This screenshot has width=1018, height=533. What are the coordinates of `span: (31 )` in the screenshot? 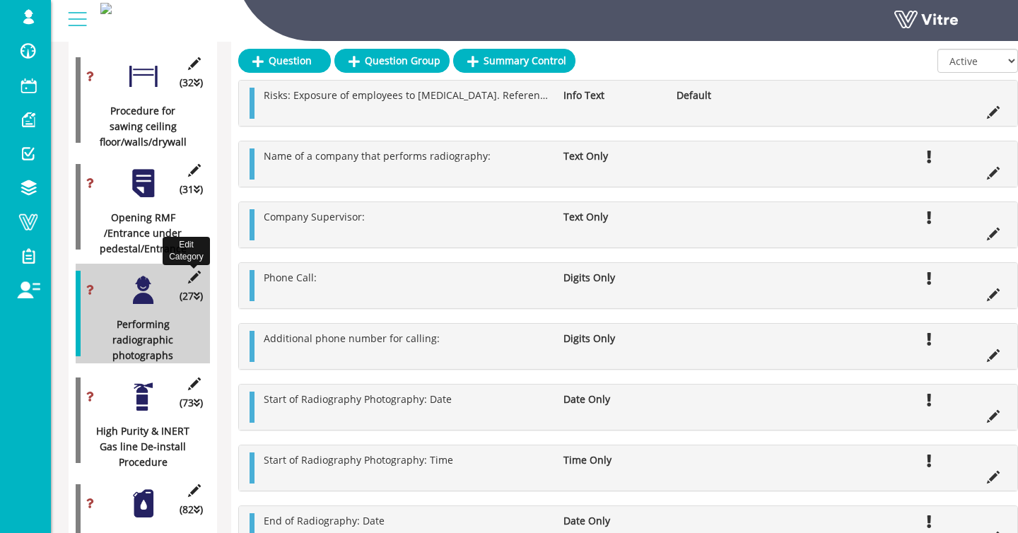 It's located at (191, 190).